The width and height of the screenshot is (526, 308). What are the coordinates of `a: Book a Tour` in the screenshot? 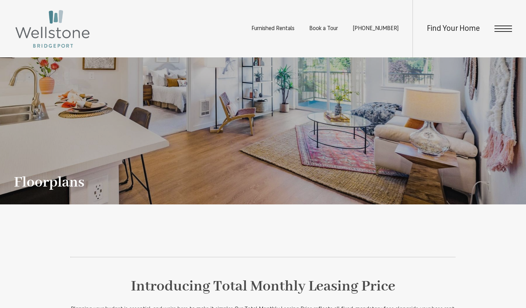 It's located at (323, 29).